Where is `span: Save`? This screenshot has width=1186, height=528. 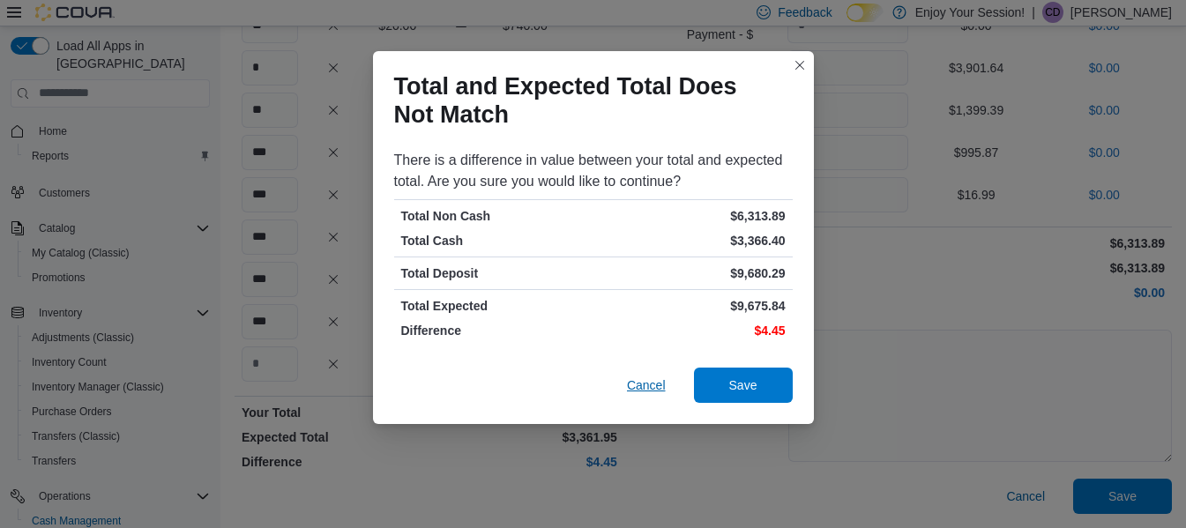 span: Save is located at coordinates (743, 385).